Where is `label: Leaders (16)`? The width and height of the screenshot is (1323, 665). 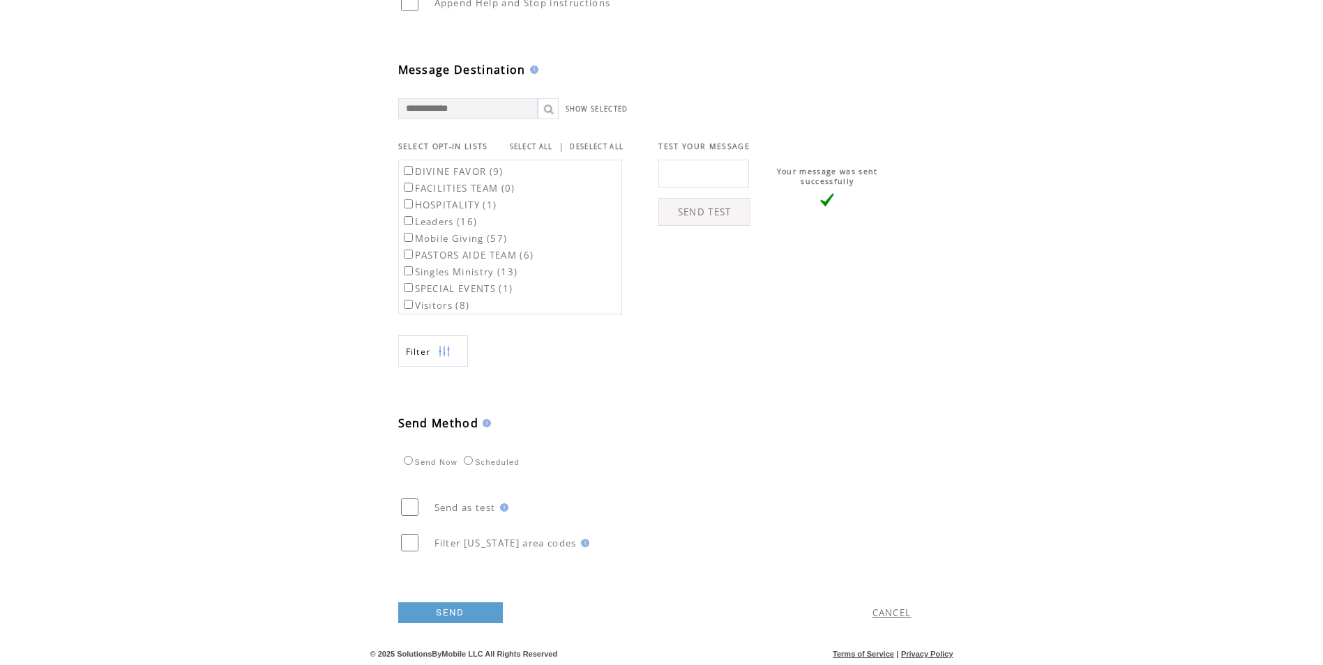 label: Leaders (16) is located at coordinates (439, 222).